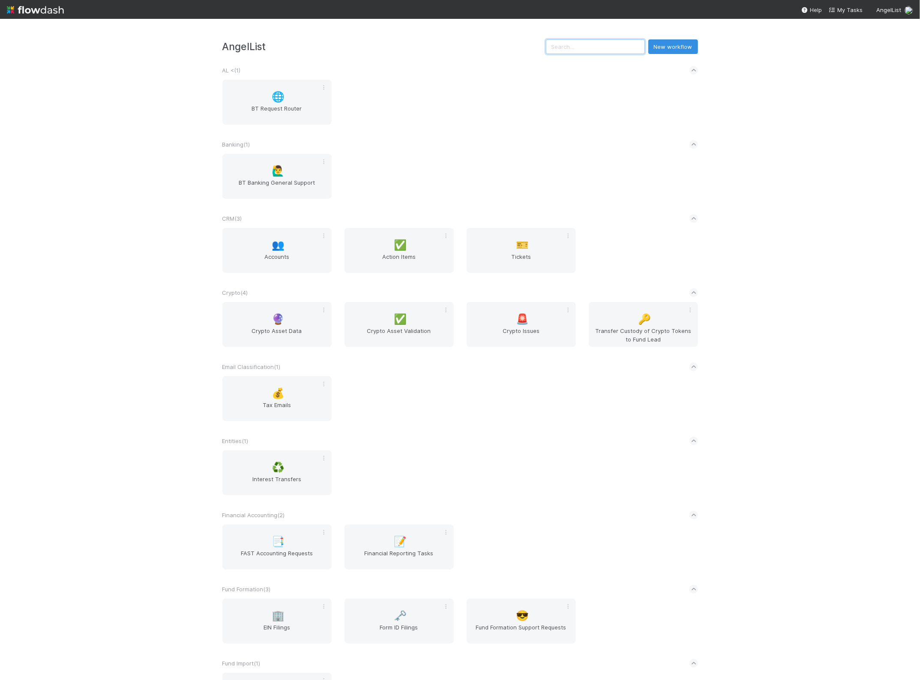 The width and height of the screenshot is (920, 680). Describe the element at coordinates (231, 70) in the screenshot. I see `span: AL < ( 1 )` at that location.